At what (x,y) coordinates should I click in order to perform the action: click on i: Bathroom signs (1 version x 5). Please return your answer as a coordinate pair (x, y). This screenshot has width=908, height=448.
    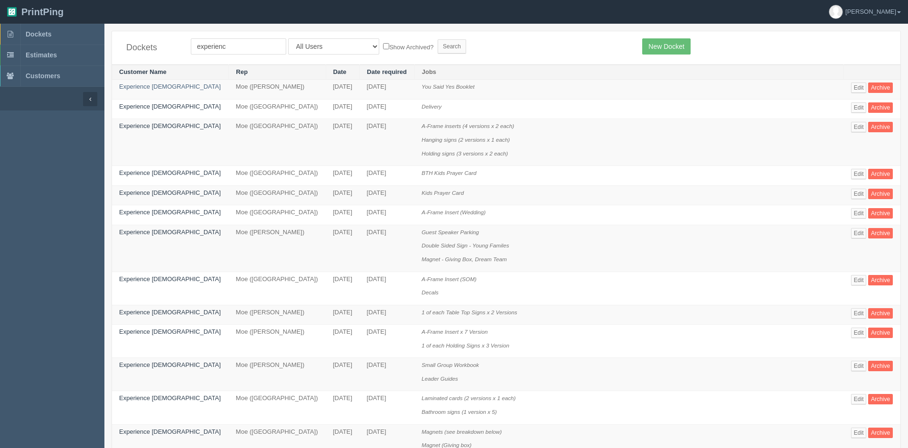
    Looking at the image, I should click on (459, 412).